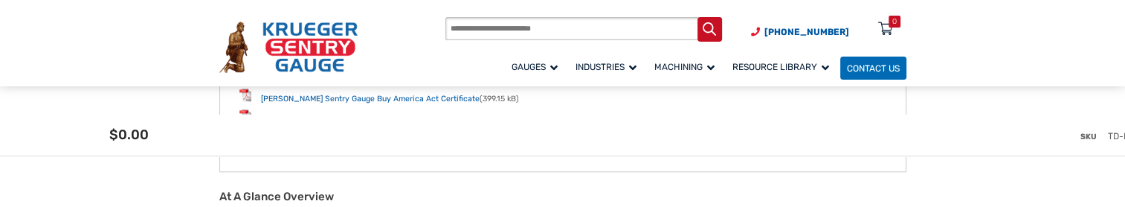 The height and width of the screenshot is (207, 1125). I want to click on h2: At A Glance Overview, so click(563, 196).